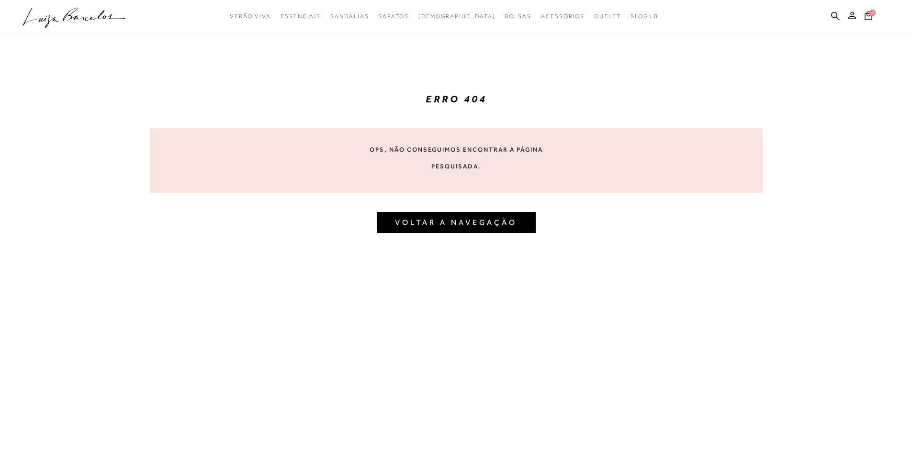 The width and height of the screenshot is (912, 456). Describe the element at coordinates (645, 16) in the screenshot. I see `a: BLOG LB` at that location.